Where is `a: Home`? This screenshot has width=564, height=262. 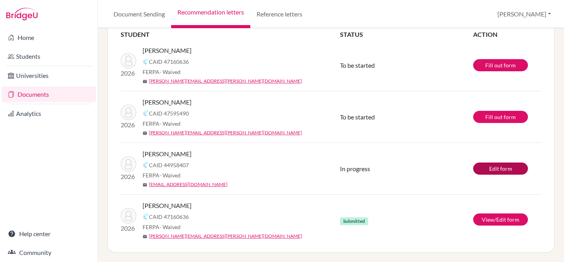 a: Home is located at coordinates (49, 38).